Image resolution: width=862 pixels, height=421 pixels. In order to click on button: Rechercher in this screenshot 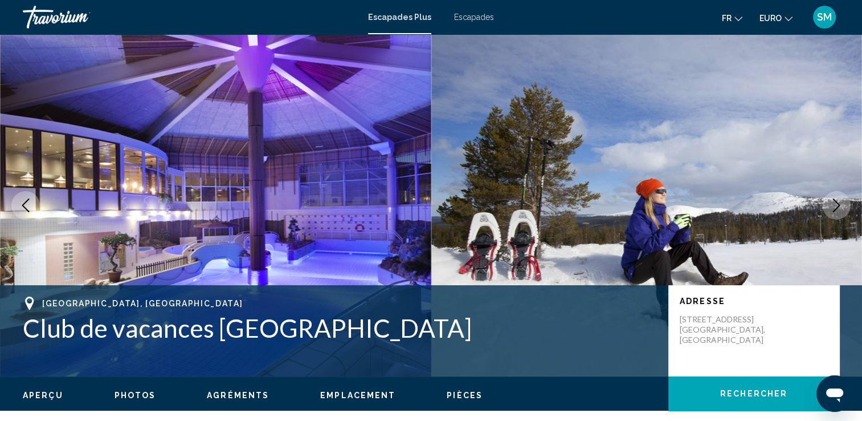, I will do `click(754, 393)`.